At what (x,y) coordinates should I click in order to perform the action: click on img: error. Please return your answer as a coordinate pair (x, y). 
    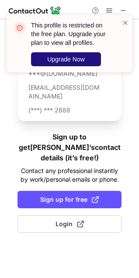
    Looking at the image, I should click on (20, 28).